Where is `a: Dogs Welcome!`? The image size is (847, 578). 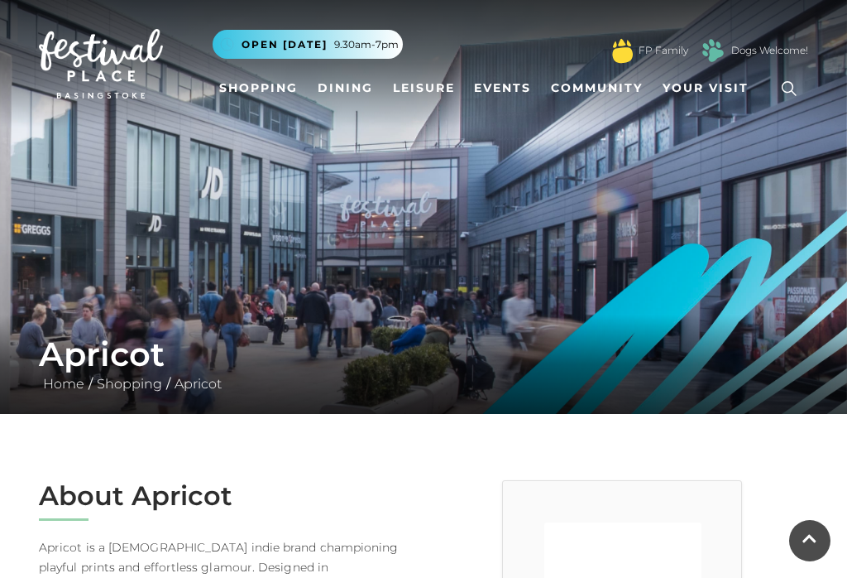
a: Dogs Welcome! is located at coordinates (770, 50).